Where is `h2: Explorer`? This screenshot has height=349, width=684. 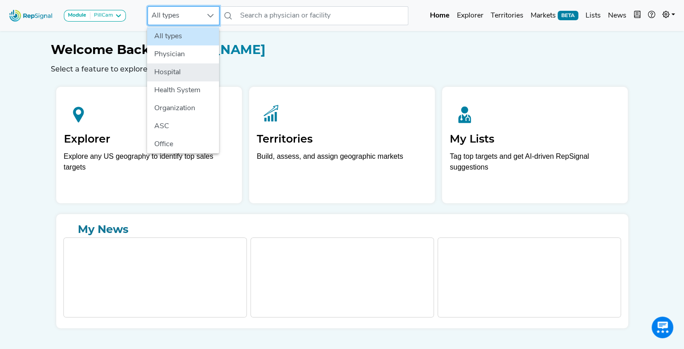
h2: Explorer is located at coordinates (149, 139).